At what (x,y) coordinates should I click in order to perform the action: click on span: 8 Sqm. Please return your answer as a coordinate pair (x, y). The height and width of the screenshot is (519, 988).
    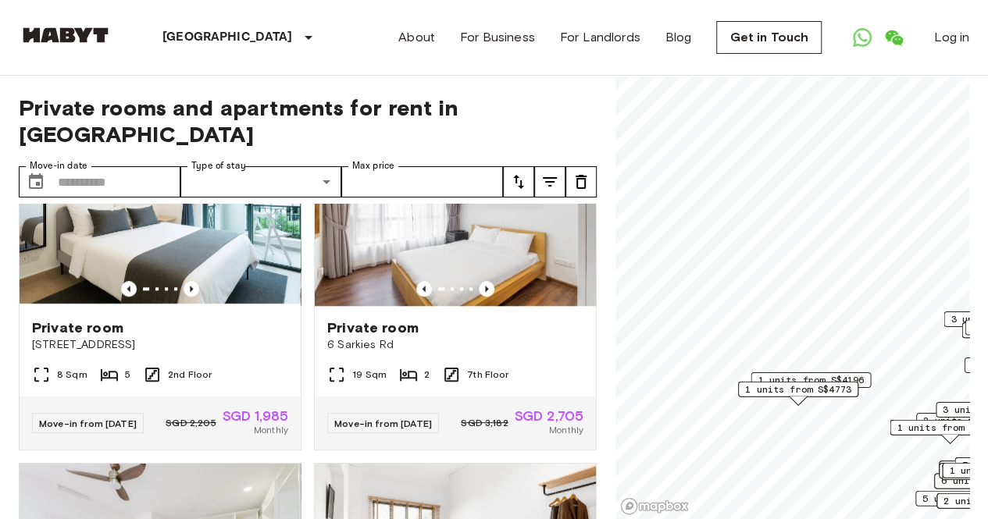
    Looking at the image, I should click on (72, 375).